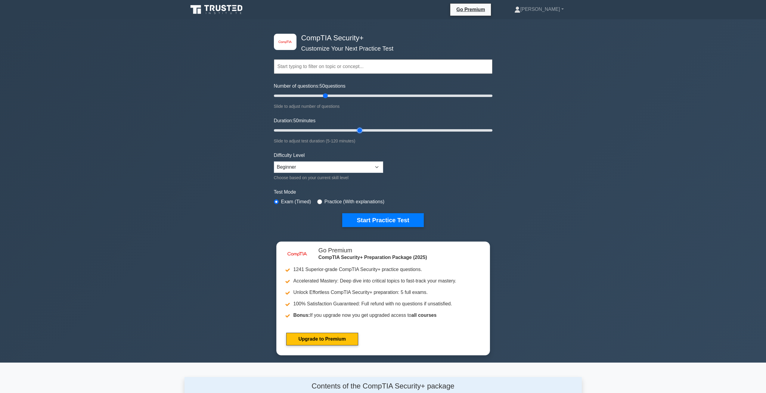 This screenshot has height=393, width=766. What do you see at coordinates (381, 38) in the screenshot?
I see `h4: CompTIA Security+` at bounding box center [381, 38].